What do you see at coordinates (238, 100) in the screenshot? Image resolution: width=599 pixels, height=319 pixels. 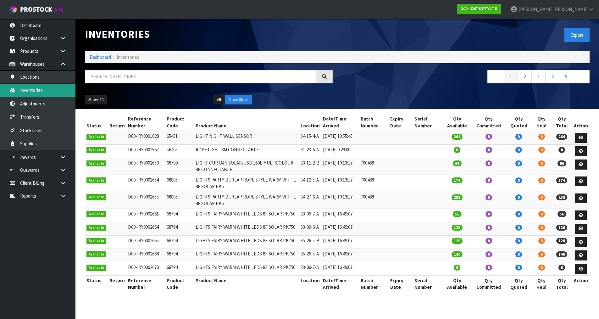 I see `button: Show Stock` at bounding box center [238, 100].